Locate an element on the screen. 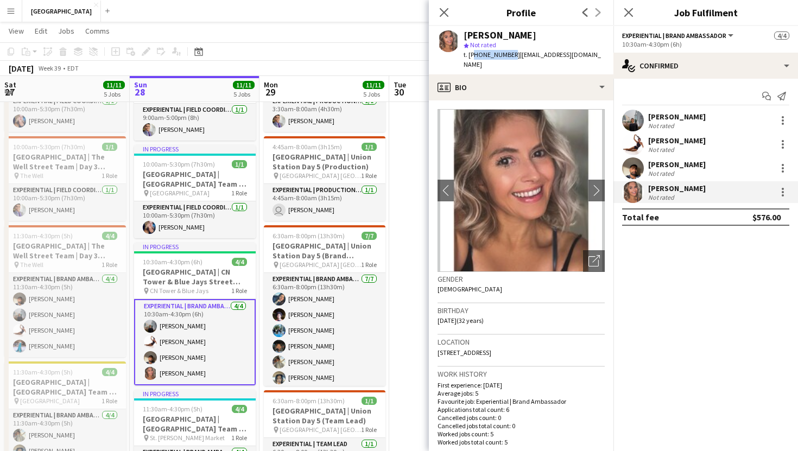 This screenshot has height=451, width=798. p: Applications total count: 6 is located at coordinates (521, 409).